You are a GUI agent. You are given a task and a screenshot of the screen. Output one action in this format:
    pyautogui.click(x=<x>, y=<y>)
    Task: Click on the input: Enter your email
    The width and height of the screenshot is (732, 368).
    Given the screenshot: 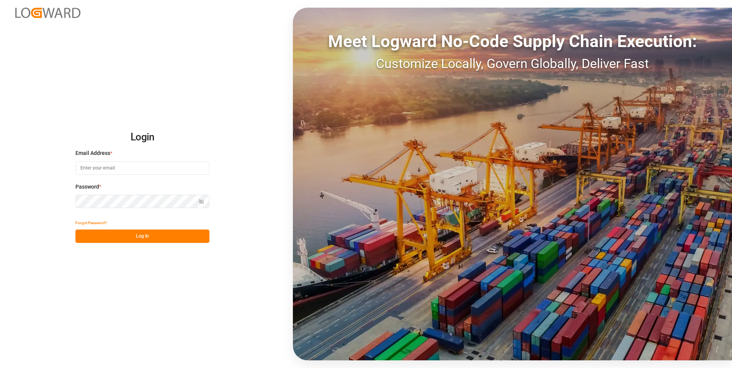 What is the action you would take?
    pyautogui.click(x=142, y=168)
    